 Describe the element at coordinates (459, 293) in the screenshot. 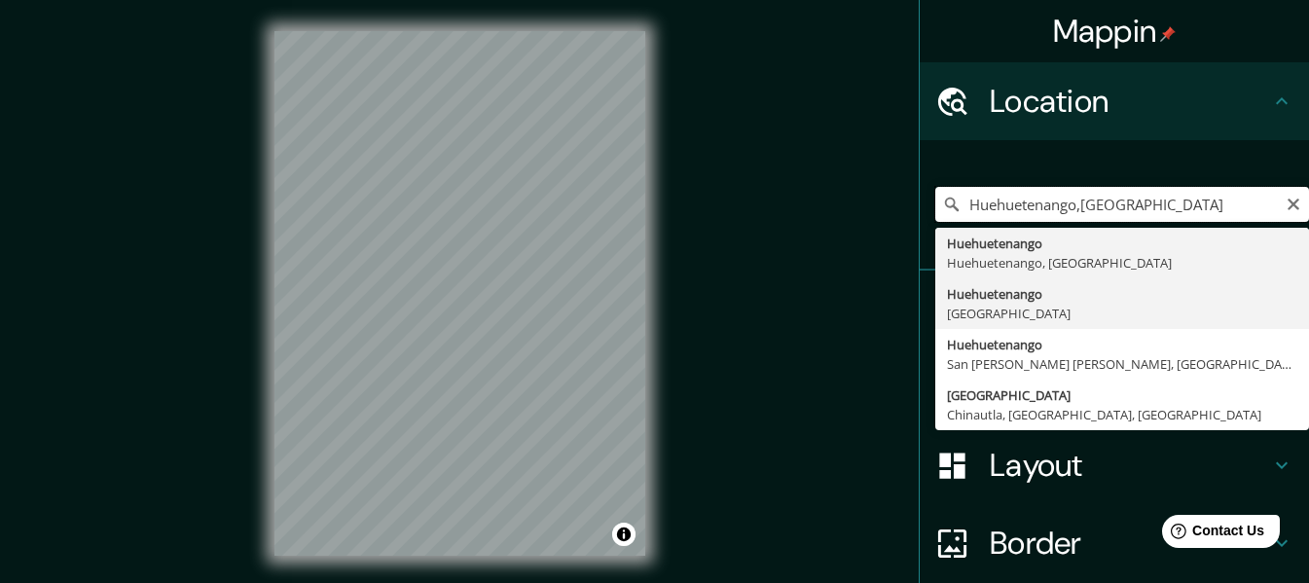

I see `canvas: Map` at that location.